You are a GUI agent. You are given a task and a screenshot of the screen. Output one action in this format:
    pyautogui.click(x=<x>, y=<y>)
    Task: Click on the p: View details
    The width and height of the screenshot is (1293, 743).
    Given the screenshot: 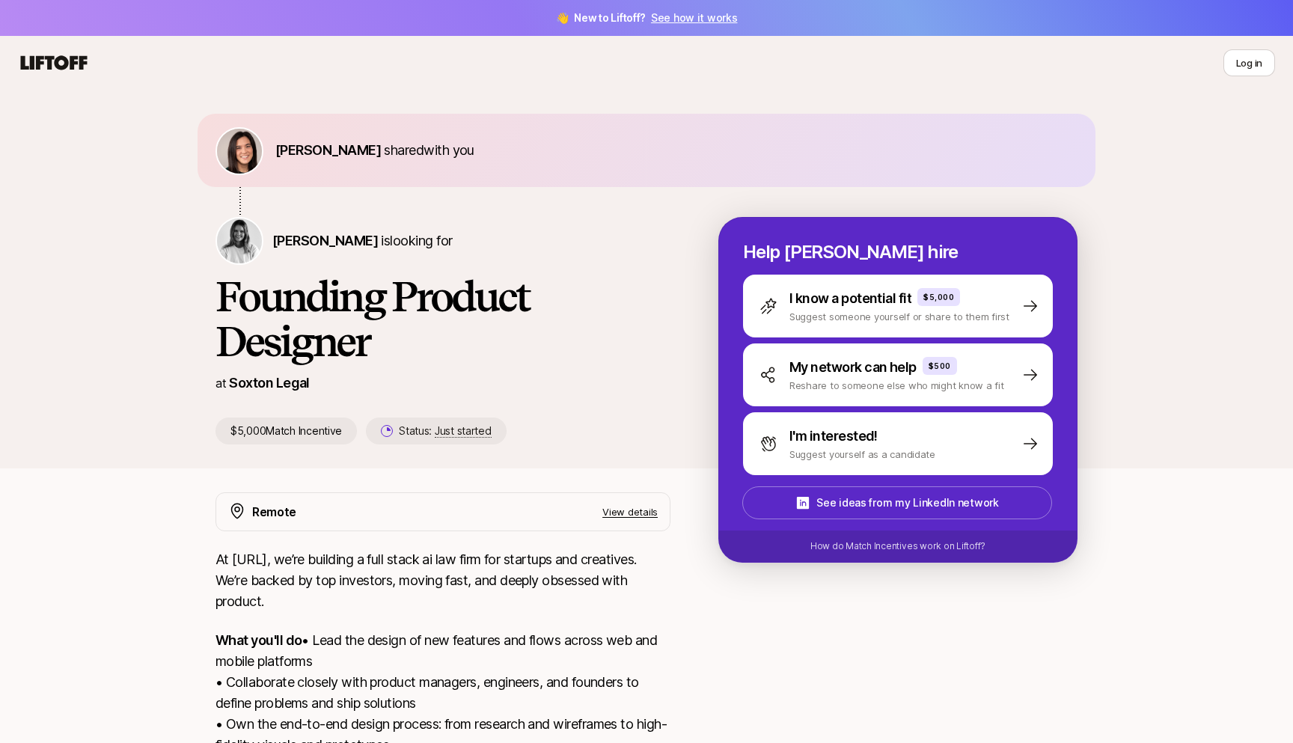 What is the action you would take?
    pyautogui.click(x=630, y=512)
    